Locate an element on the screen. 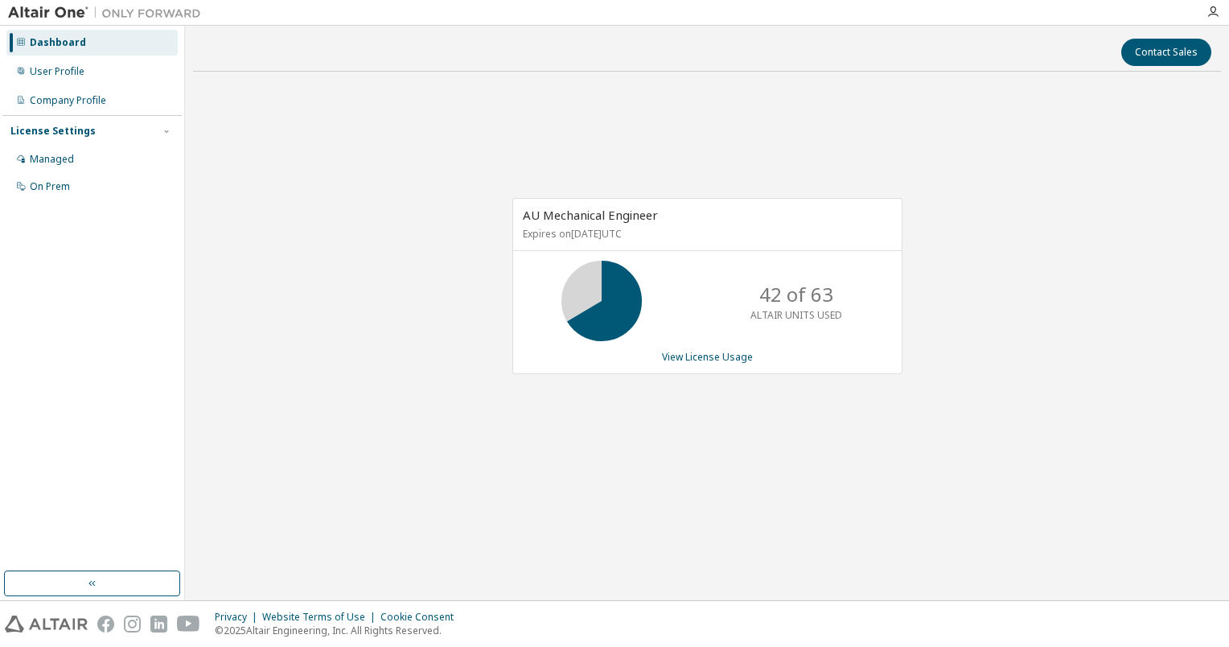 The image size is (1229, 647). div: User Profile is located at coordinates (57, 72).